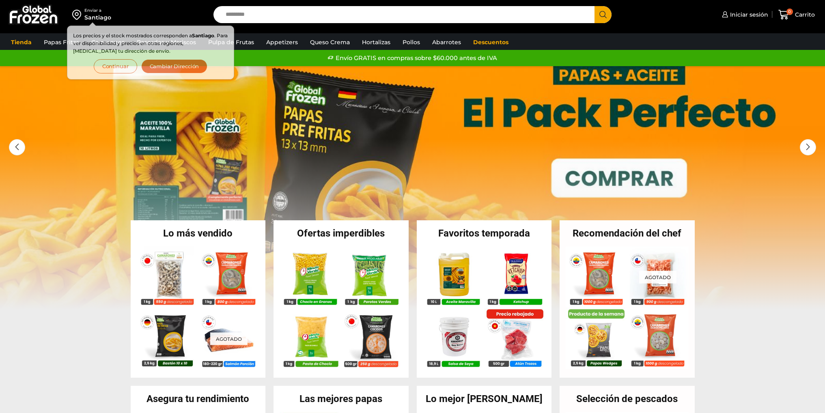  What do you see at coordinates (198, 399) in the screenshot?
I see `h2: Asegura tu rendimiento` at bounding box center [198, 399].